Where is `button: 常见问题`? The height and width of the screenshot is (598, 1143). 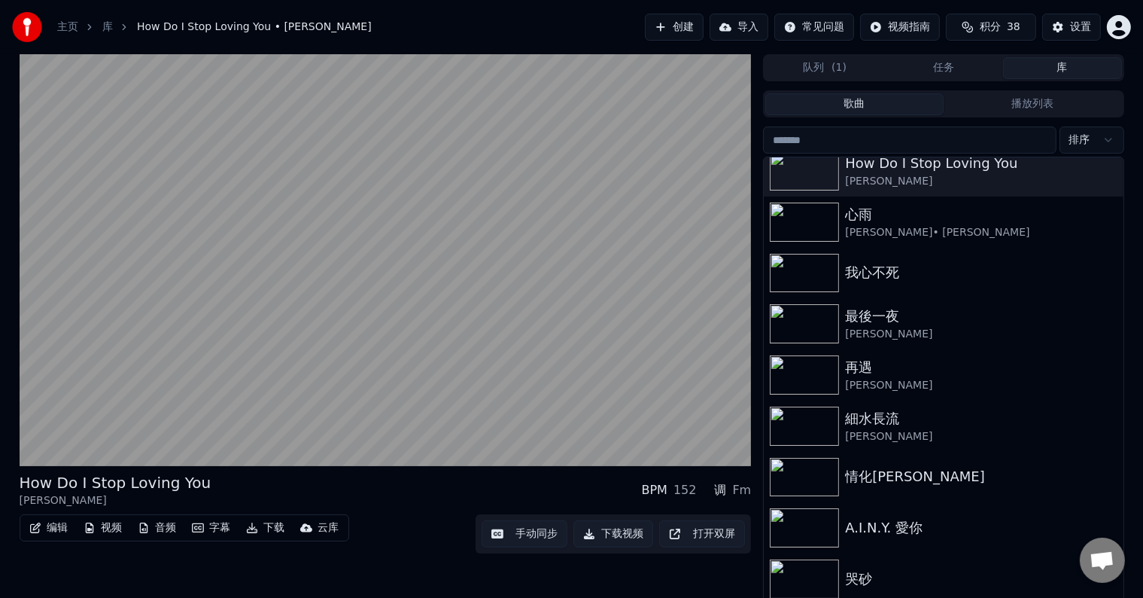 button: 常见问题 is located at coordinates (814, 27).